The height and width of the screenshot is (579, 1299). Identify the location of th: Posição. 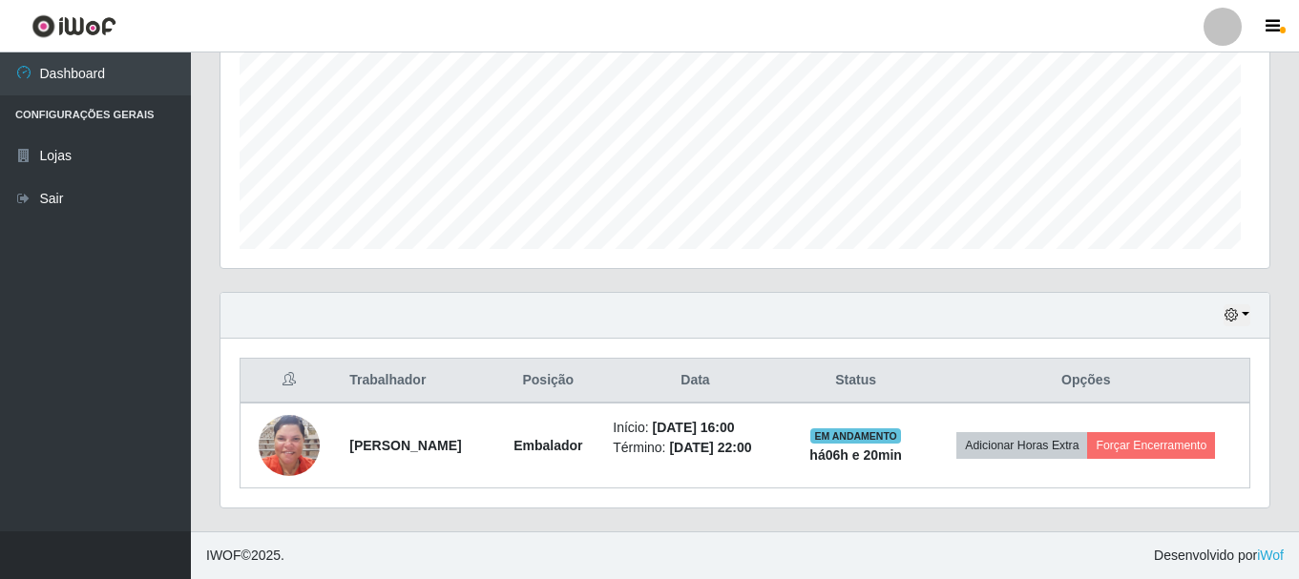
(548, 381).